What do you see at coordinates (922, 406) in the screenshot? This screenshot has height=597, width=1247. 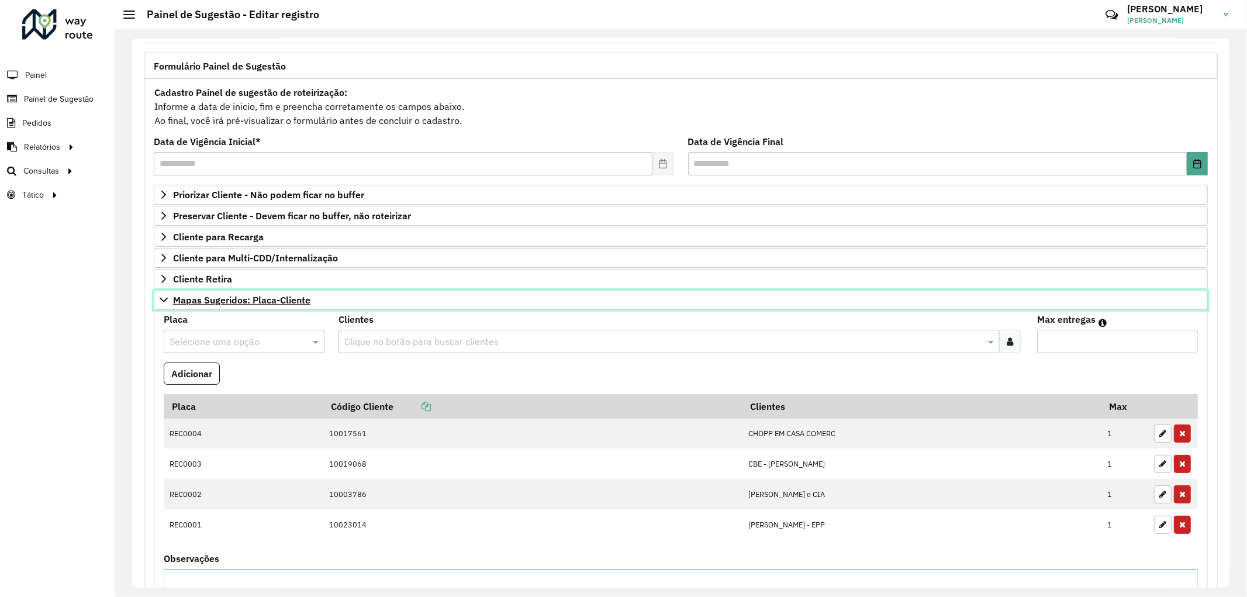 I see `th: Clientes` at bounding box center [922, 406].